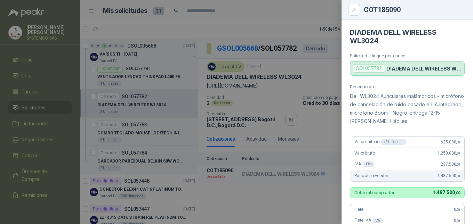  Describe the element at coordinates (364, 165) in the screenshot. I see `span: IVA` at that location.